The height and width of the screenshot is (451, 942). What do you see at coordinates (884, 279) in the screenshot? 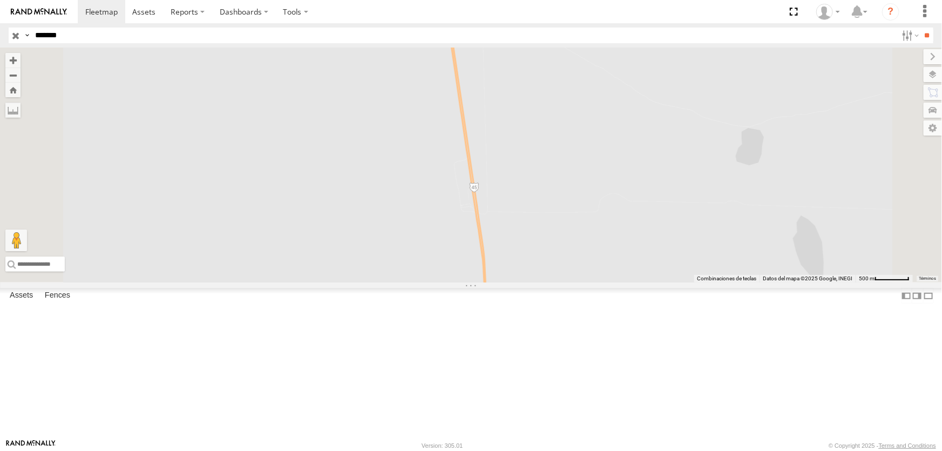
I see `button: Escala del mapa: 500 m por 61 píxeles` at bounding box center [884, 279].